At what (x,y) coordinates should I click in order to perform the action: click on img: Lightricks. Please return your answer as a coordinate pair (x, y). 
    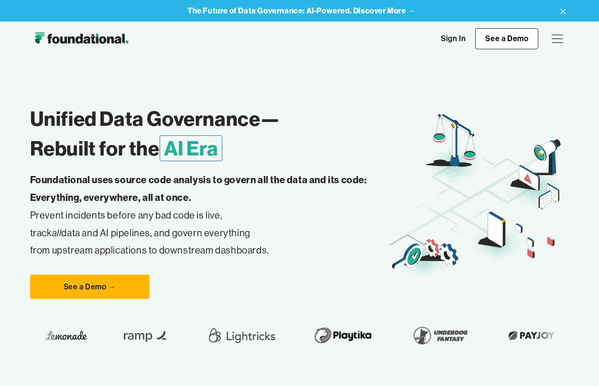
    Looking at the image, I should click on (207, 335).